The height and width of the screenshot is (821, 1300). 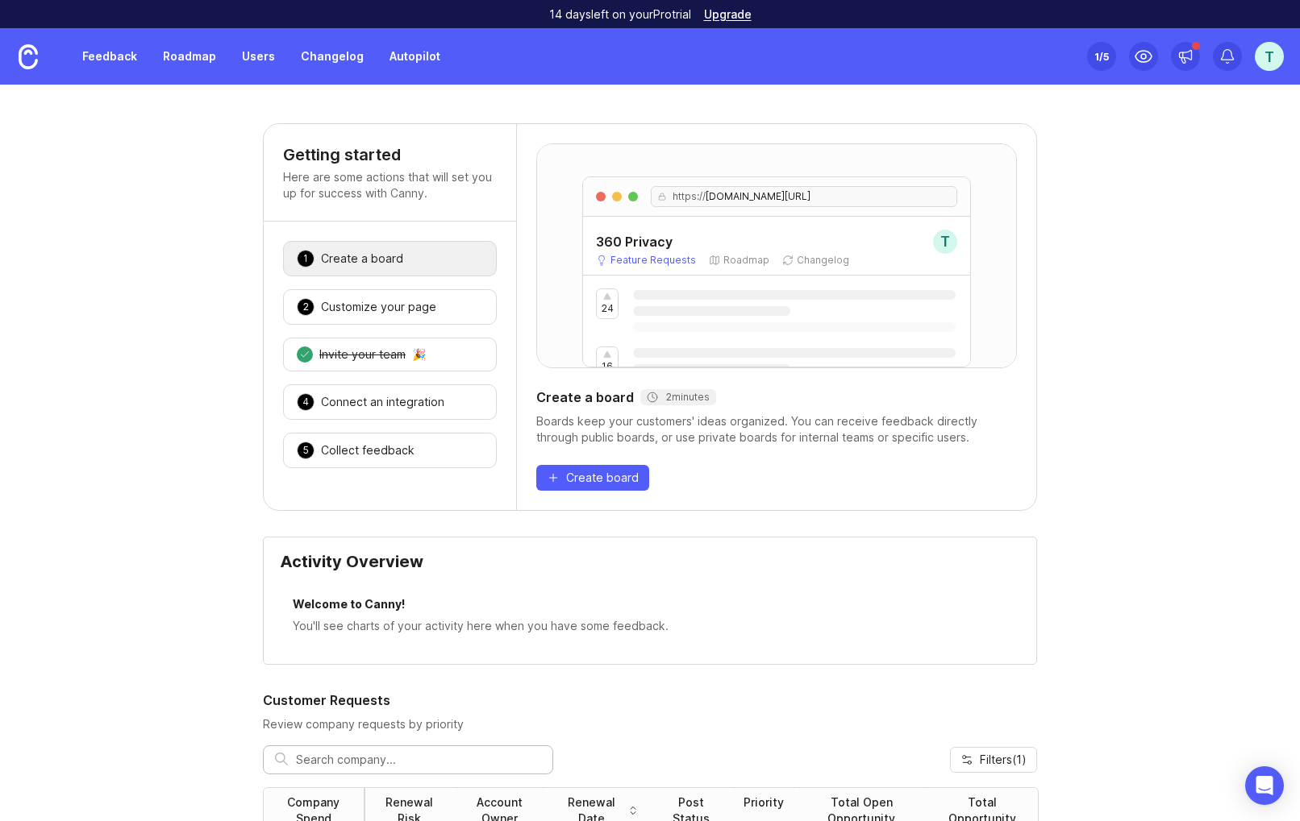 What do you see at coordinates (414, 56) in the screenshot?
I see `a: Autopilot` at bounding box center [414, 56].